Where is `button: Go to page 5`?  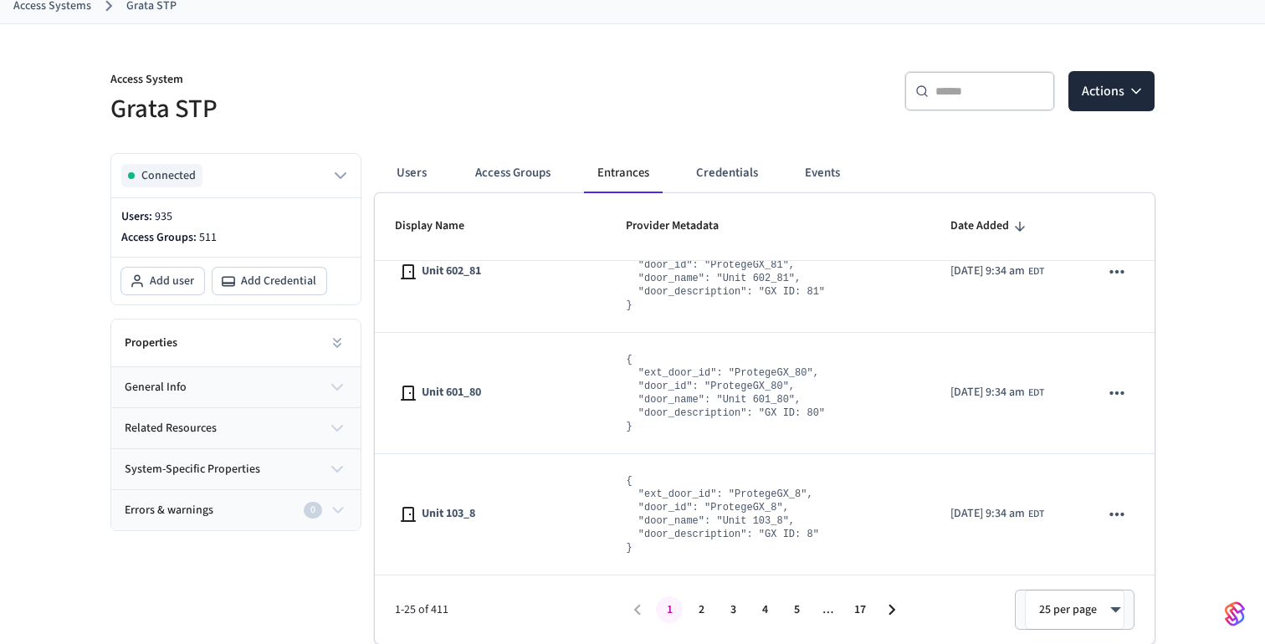
button: Go to page 5 is located at coordinates (796, 610).